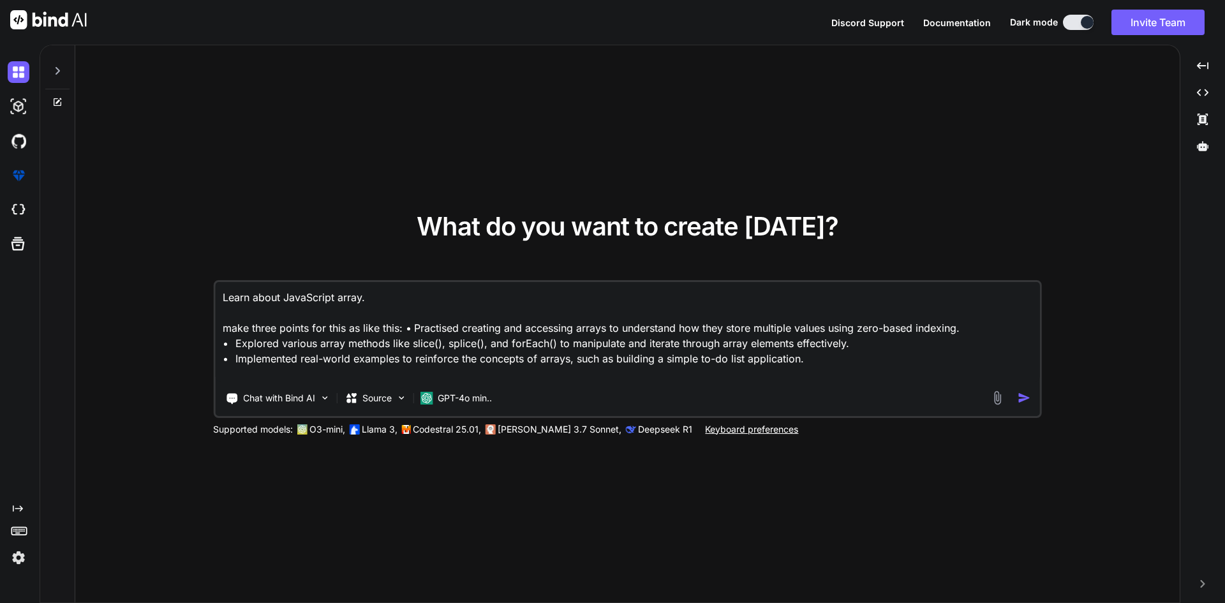  What do you see at coordinates (401, 397) in the screenshot?
I see `img: Pick Models` at bounding box center [401, 397].